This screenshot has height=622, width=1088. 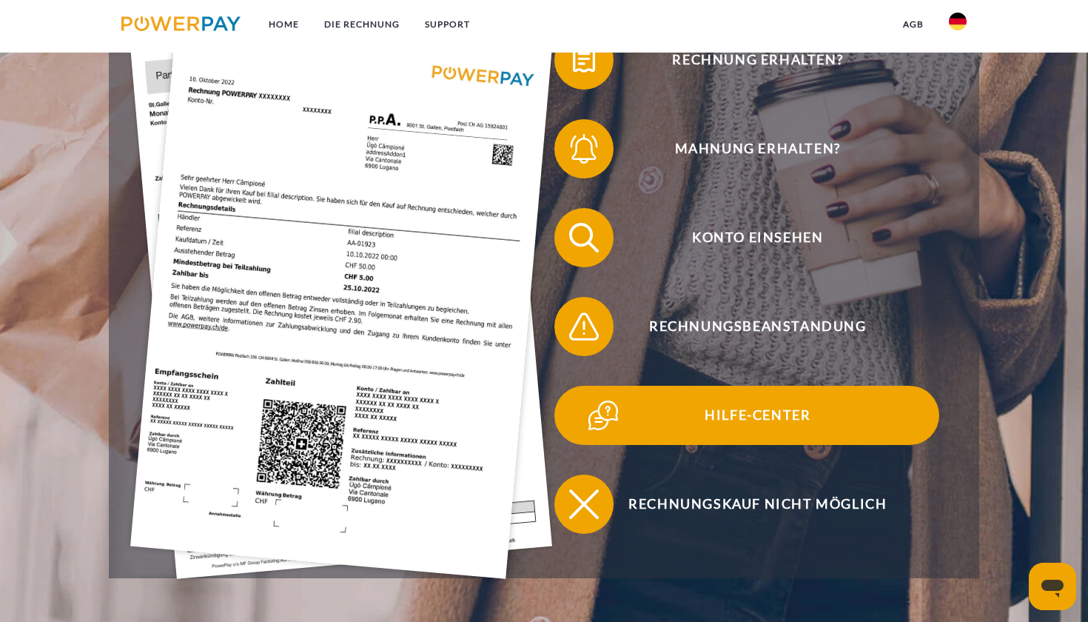 I want to click on button: Hilfe-Center, so click(x=747, y=415).